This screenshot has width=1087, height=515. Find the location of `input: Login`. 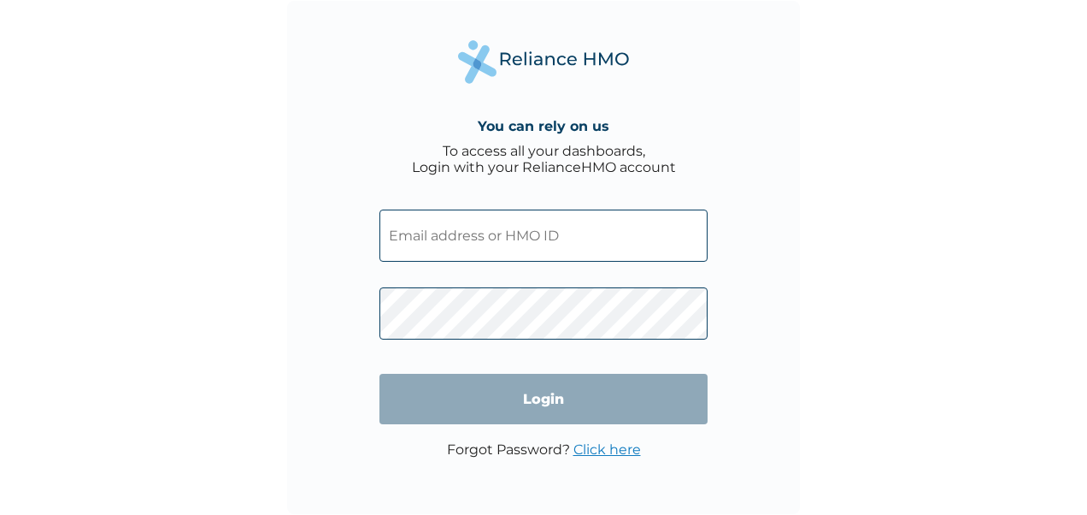

input: Login is located at coordinates (544, 398).